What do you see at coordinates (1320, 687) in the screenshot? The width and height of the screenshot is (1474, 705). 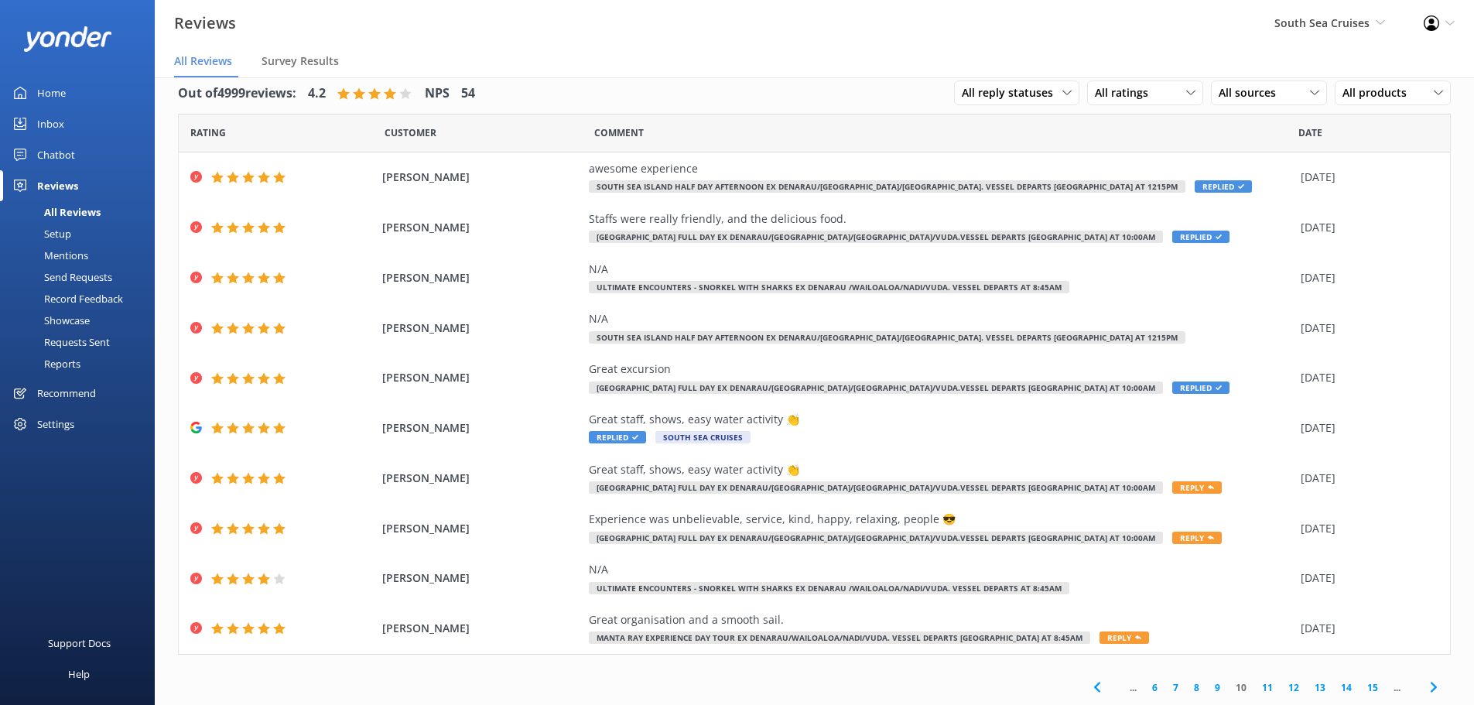 I see `a: 13` at bounding box center [1320, 687].